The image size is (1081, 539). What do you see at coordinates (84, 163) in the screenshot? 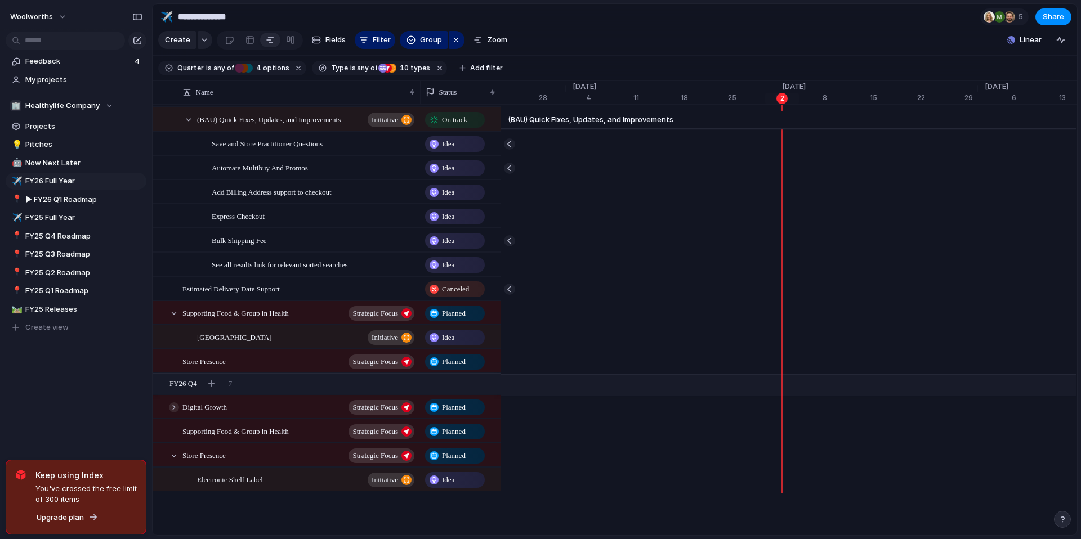
I see `span: Now Next Later` at bounding box center [84, 163].